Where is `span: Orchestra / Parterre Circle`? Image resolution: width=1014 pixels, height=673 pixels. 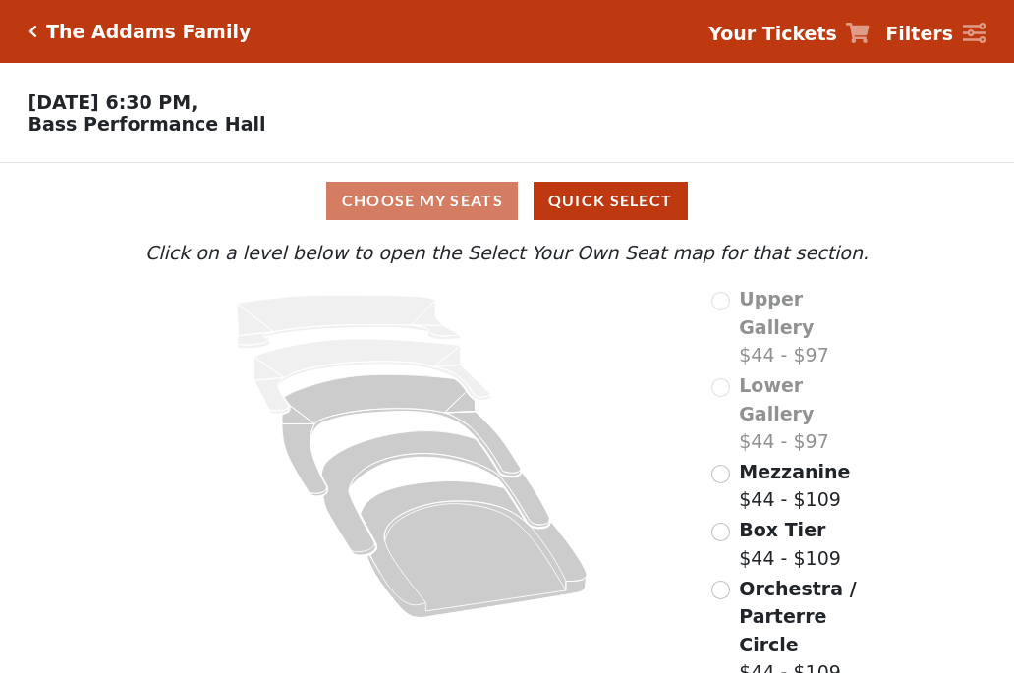
span: Orchestra / Parterre Circle is located at coordinates (797, 616).